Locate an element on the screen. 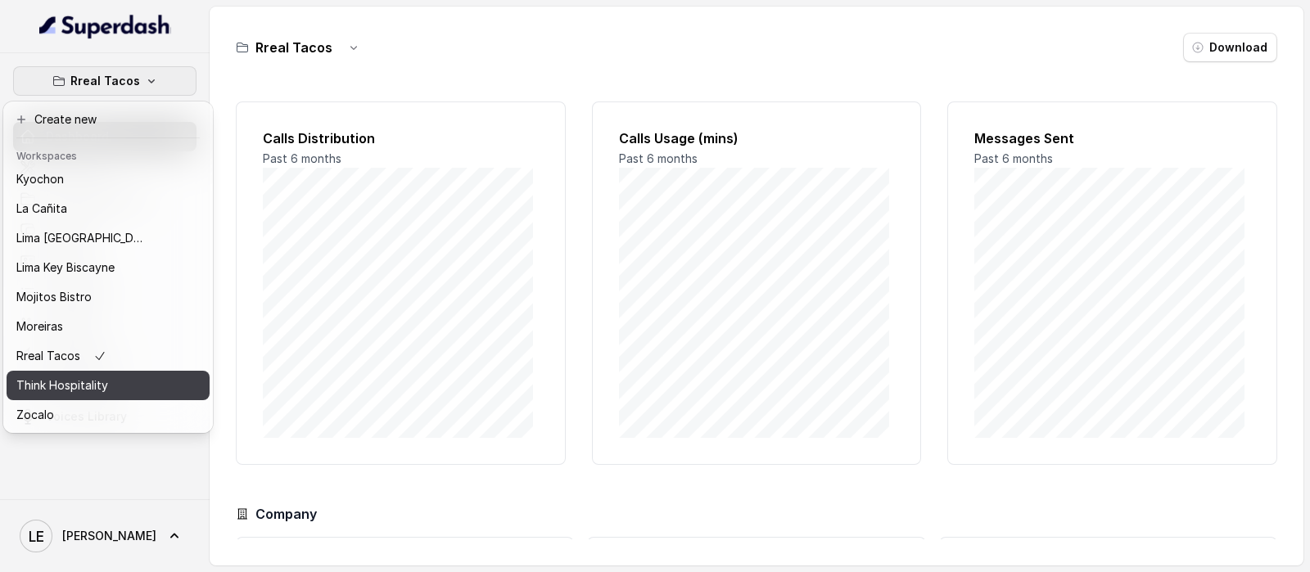  p: Lima Key Biscayne is located at coordinates (65, 268).